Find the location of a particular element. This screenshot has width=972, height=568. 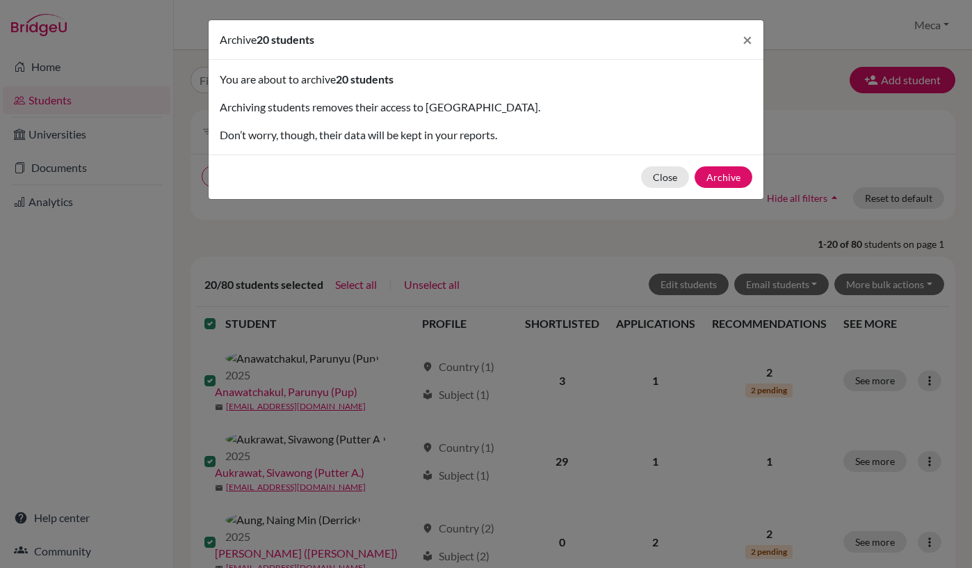

button: Archive is located at coordinates (723, 177).